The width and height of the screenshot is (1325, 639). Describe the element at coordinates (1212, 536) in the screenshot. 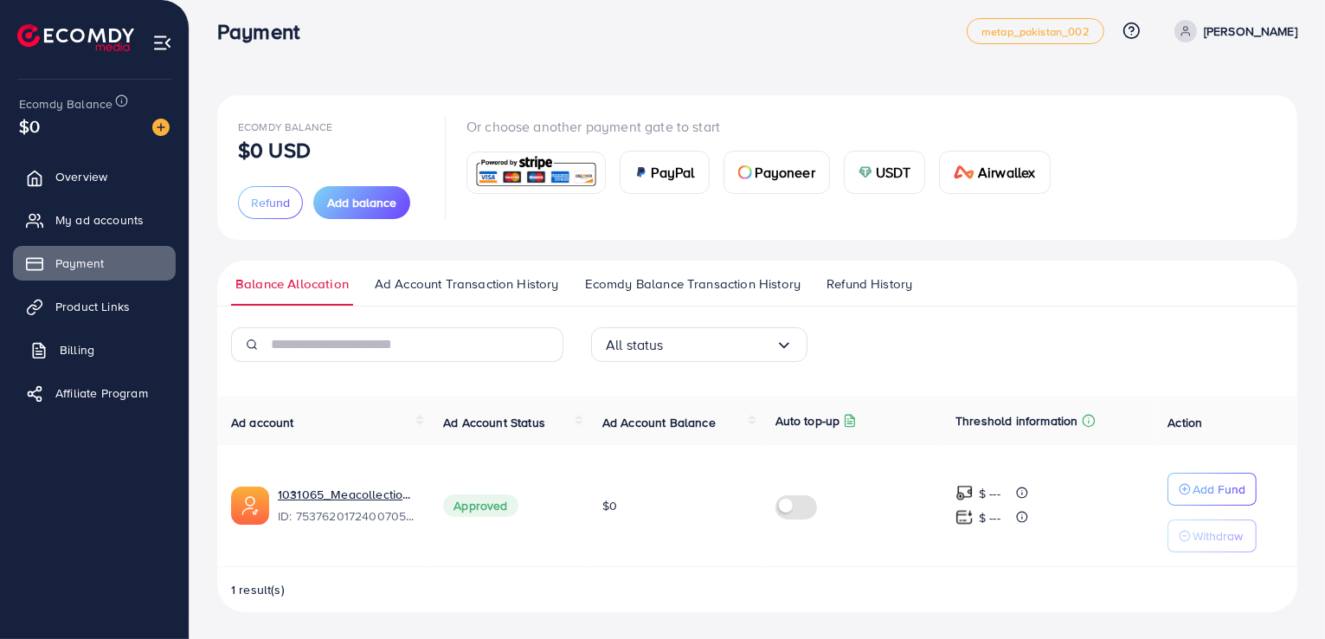

I see `button: Withdraw` at that location.